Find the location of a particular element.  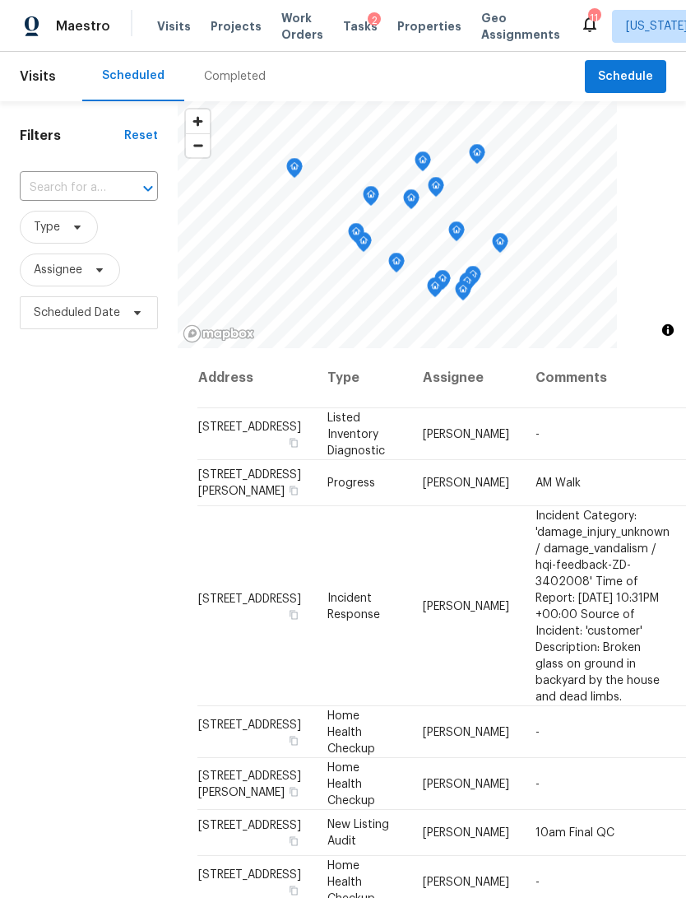

div: Reset is located at coordinates (141, 136).